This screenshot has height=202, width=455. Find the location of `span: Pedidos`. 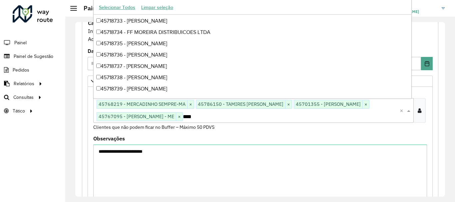

span: Pedidos is located at coordinates (21, 70).